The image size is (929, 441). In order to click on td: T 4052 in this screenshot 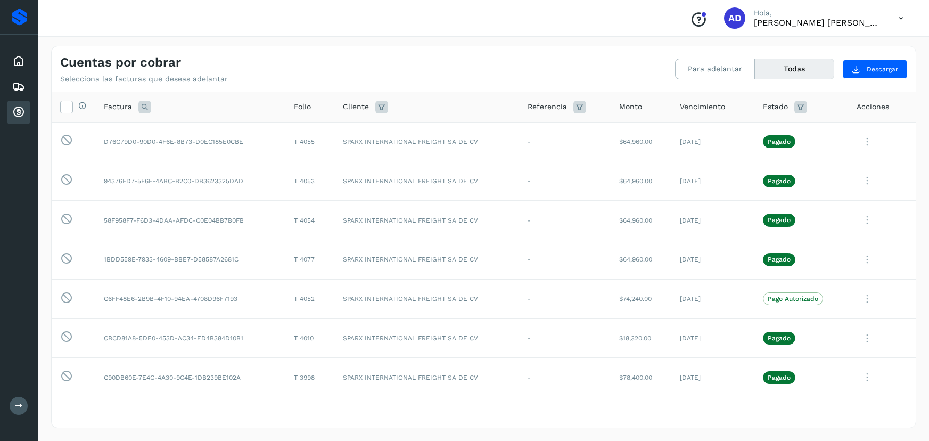, I will do `click(310, 299)`.